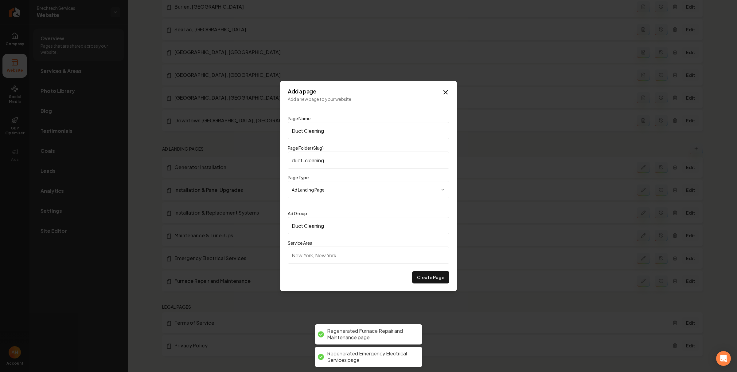 Image resolution: width=737 pixels, height=372 pixels. I want to click on label: Page Name, so click(299, 118).